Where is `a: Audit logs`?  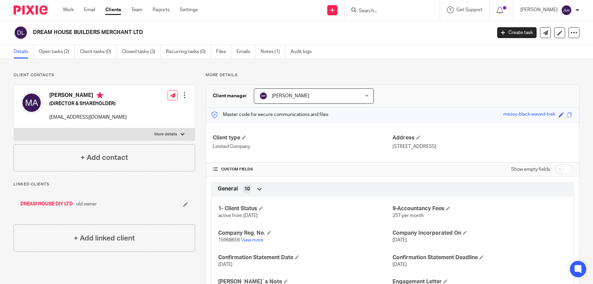 a: Audit logs is located at coordinates (303, 52).